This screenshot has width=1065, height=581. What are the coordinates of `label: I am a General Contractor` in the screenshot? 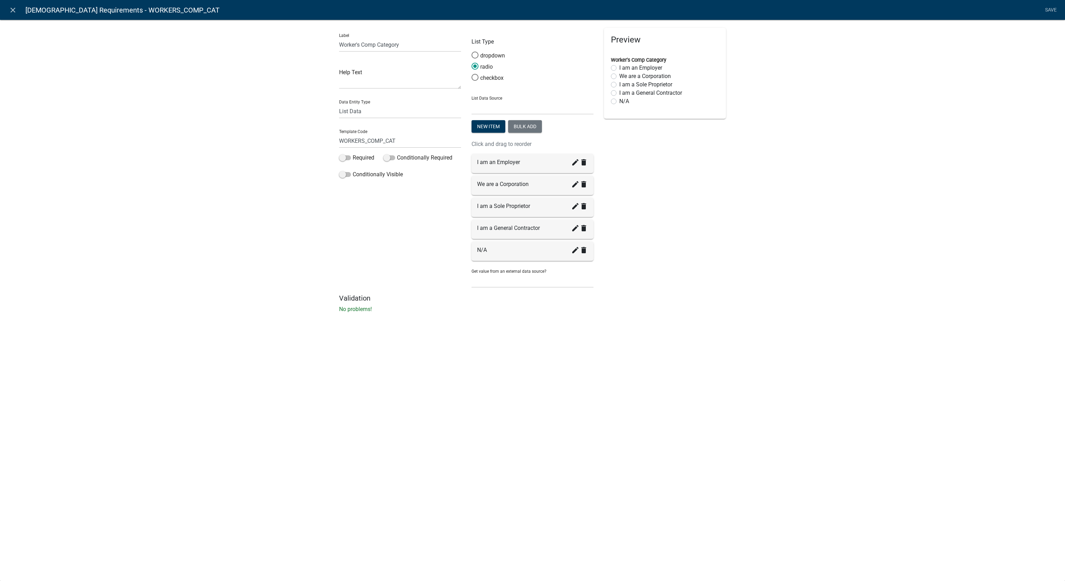 It's located at (651, 93).